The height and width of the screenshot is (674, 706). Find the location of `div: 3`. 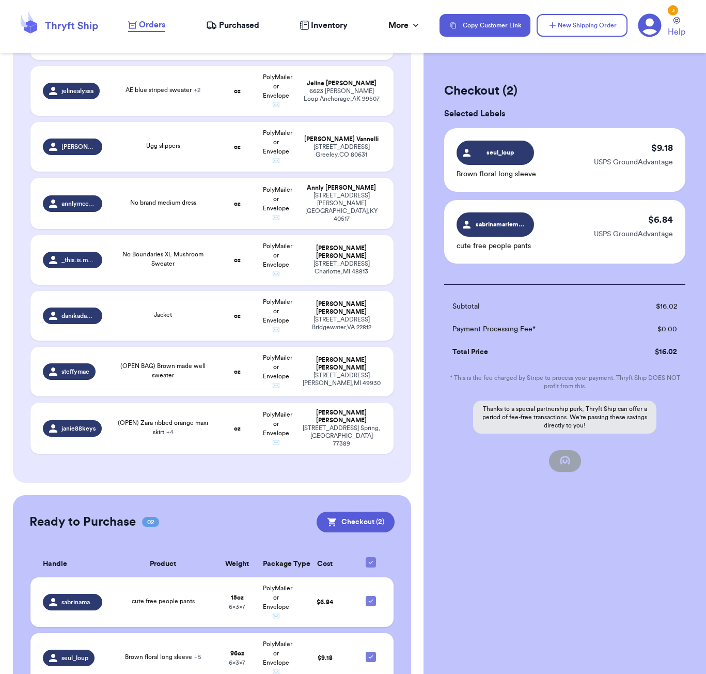

div: 3 is located at coordinates (673, 10).